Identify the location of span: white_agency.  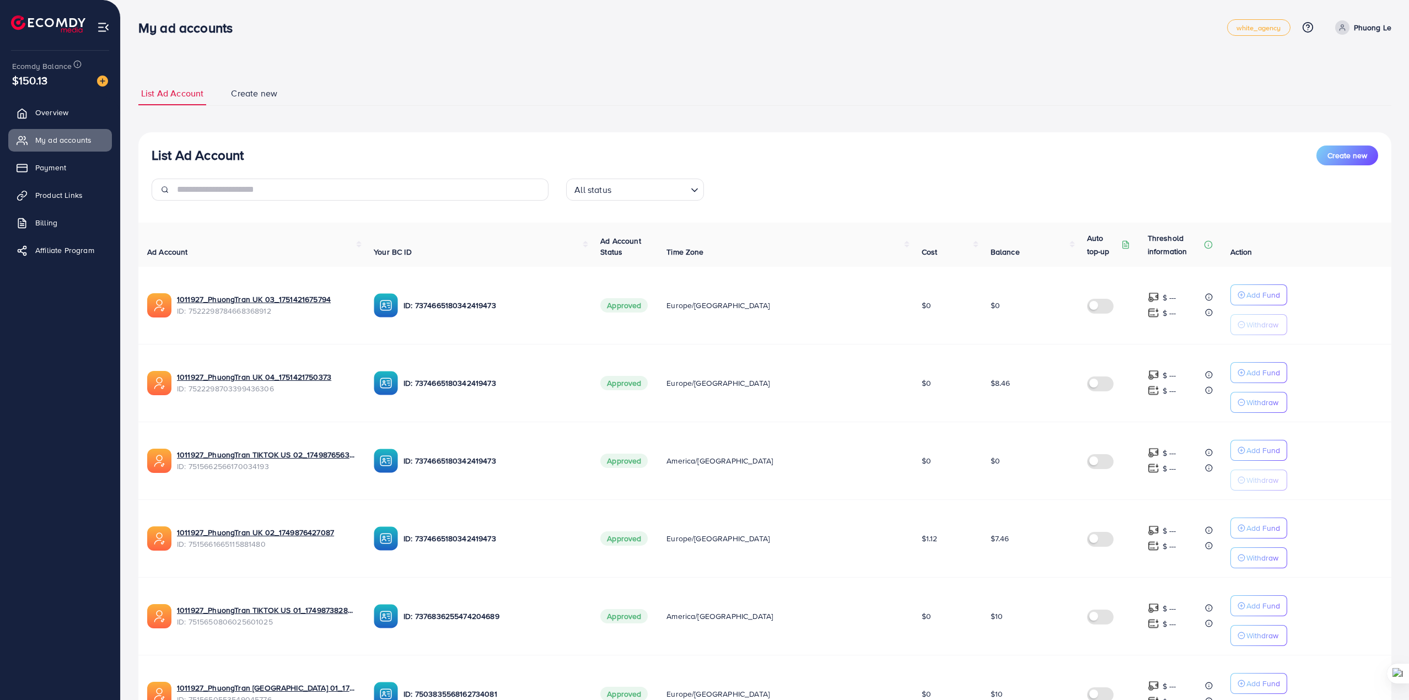
(1258, 28).